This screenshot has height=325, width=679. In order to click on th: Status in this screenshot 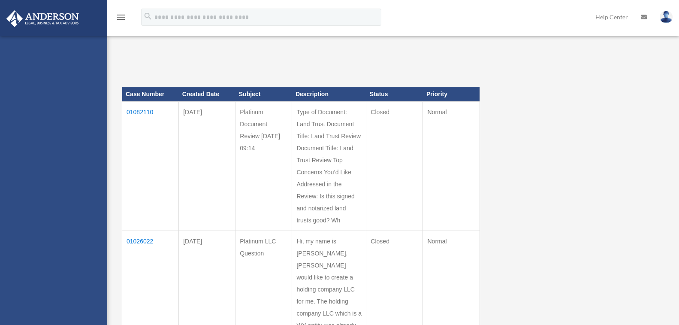, I will do `click(395, 94)`.